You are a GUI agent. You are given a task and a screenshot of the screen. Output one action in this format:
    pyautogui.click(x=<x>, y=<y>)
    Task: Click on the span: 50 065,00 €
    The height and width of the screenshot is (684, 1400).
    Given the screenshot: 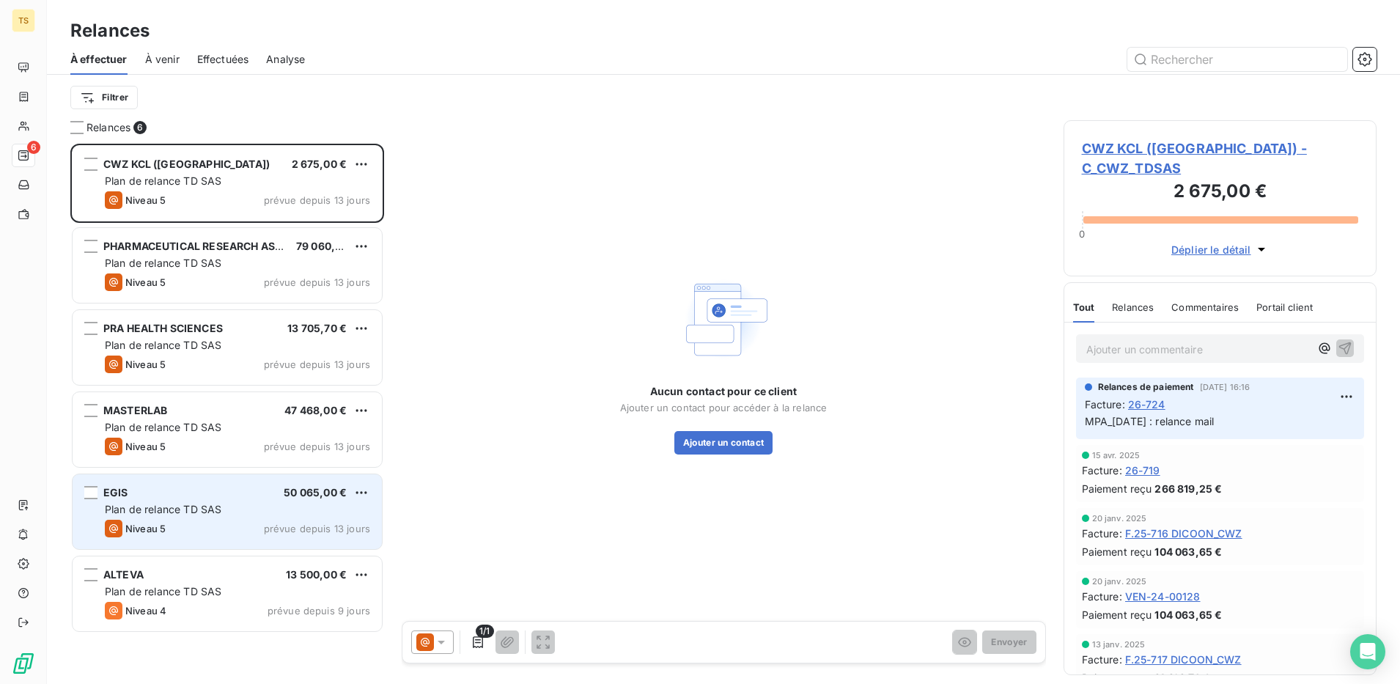 What is the action you would take?
    pyautogui.click(x=315, y=492)
    